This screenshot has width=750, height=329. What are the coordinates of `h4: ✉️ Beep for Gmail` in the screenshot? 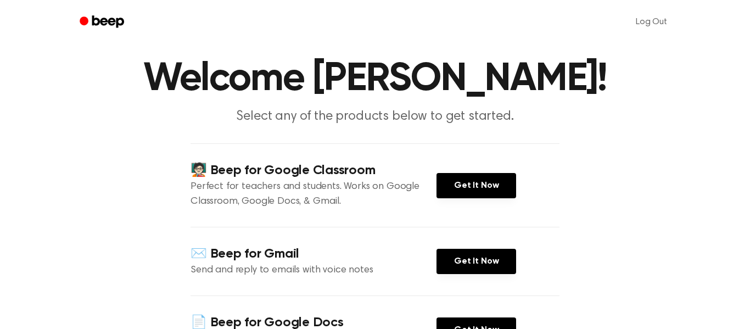 It's located at (313, 254).